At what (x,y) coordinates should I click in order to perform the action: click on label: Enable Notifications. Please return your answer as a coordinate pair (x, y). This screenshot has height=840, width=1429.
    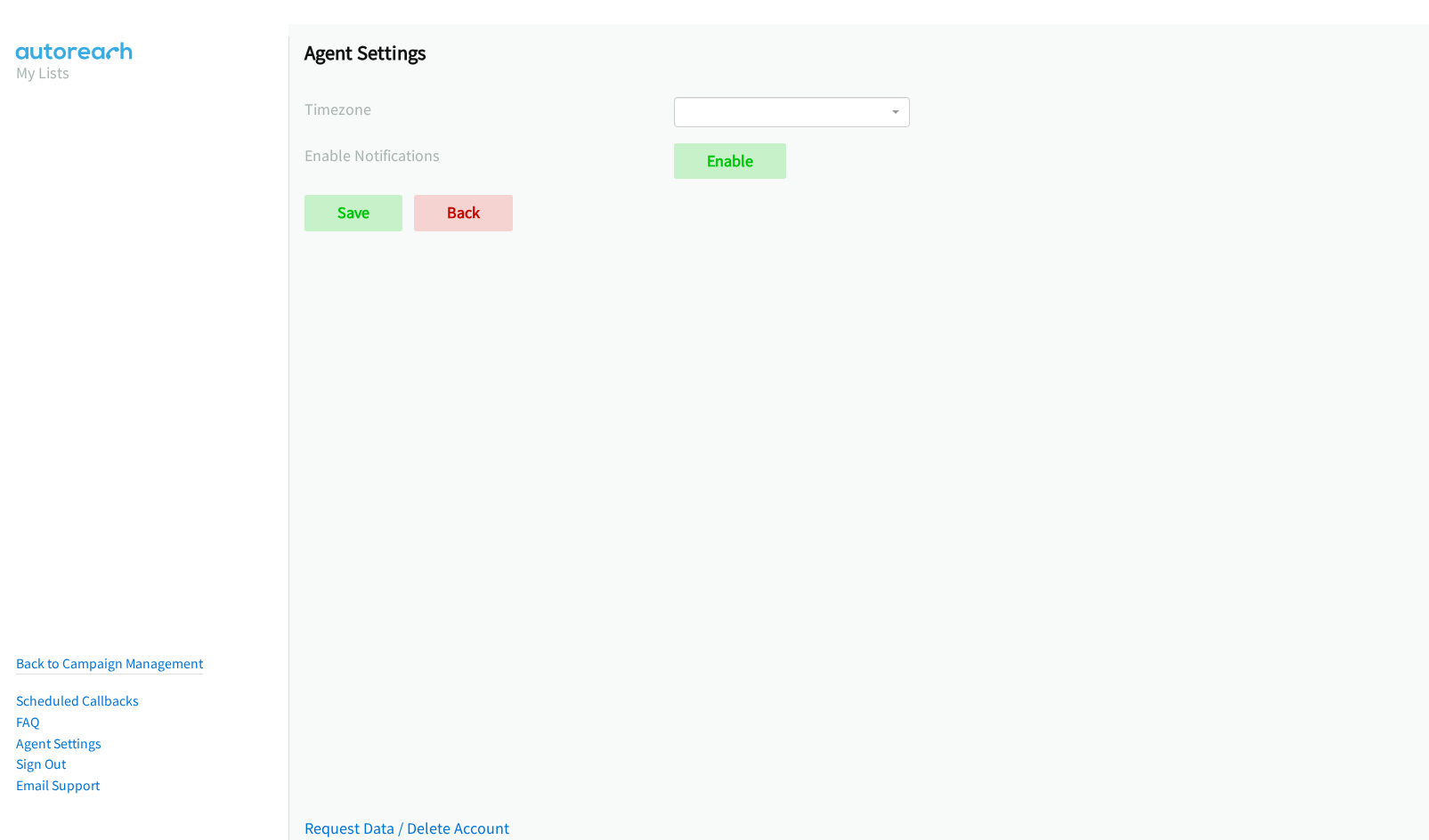
    Looking at the image, I should click on (488, 155).